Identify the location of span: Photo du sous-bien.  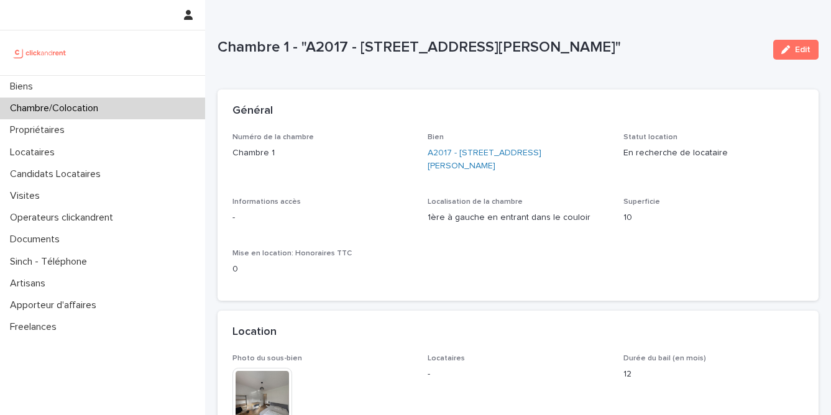
(267, 358).